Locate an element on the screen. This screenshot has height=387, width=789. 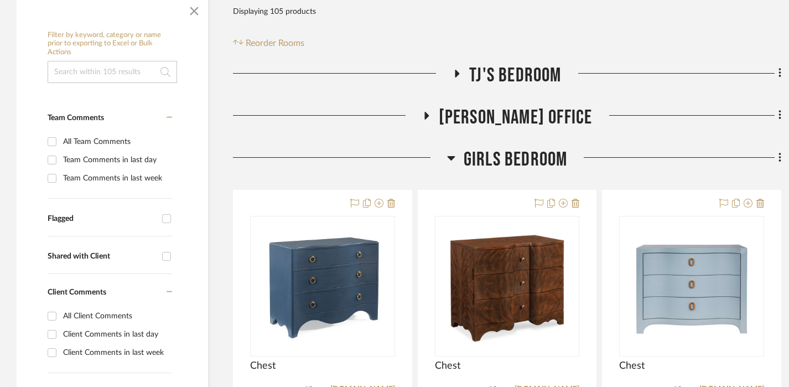
span: Team Comments is located at coordinates (76, 118).